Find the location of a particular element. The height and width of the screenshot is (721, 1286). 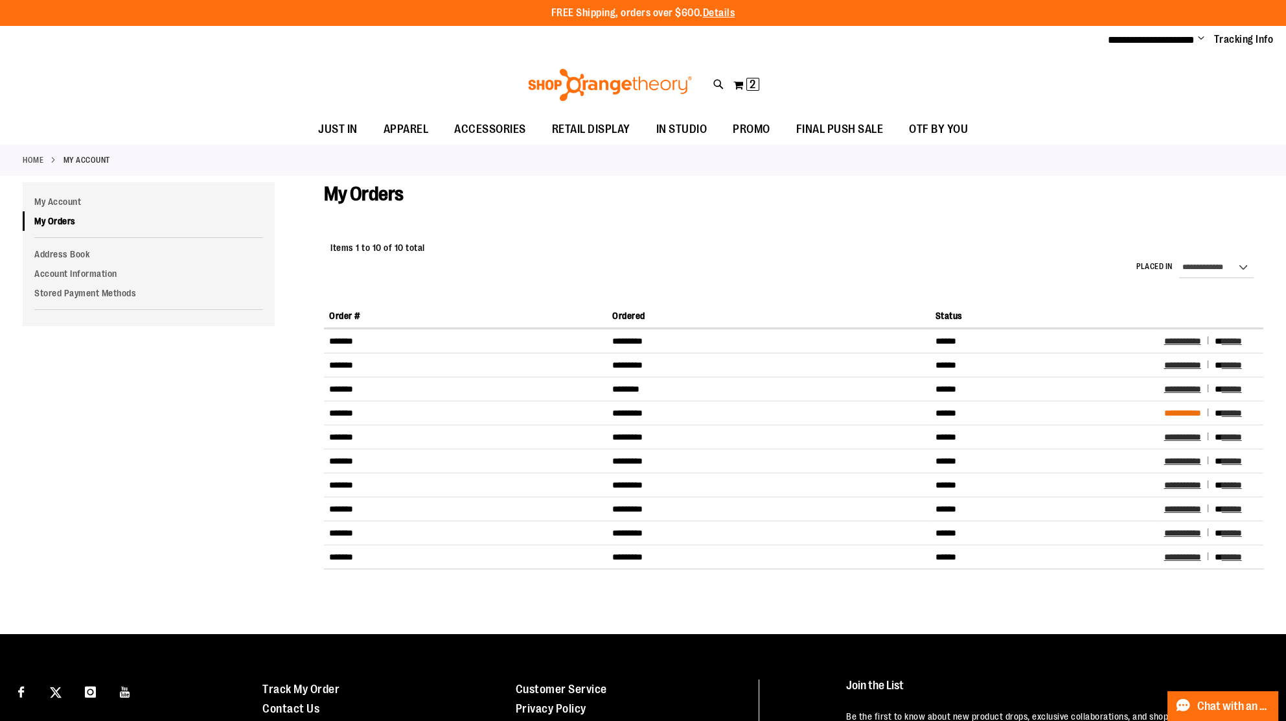

p: FREE Shipping, orders over $600. is located at coordinates (643, 13).